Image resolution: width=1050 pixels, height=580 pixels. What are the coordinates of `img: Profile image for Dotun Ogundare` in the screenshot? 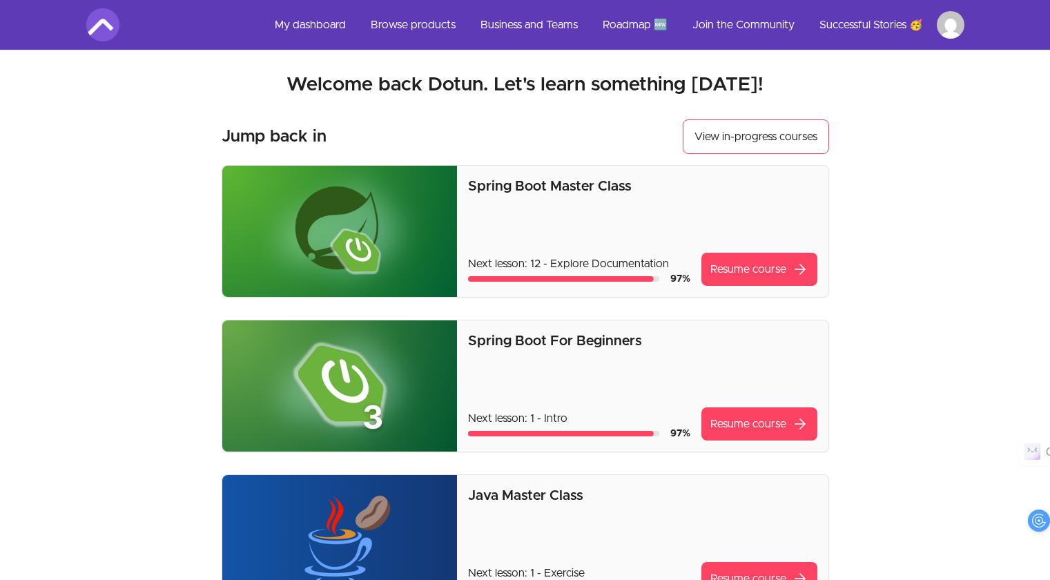 It's located at (951, 25).